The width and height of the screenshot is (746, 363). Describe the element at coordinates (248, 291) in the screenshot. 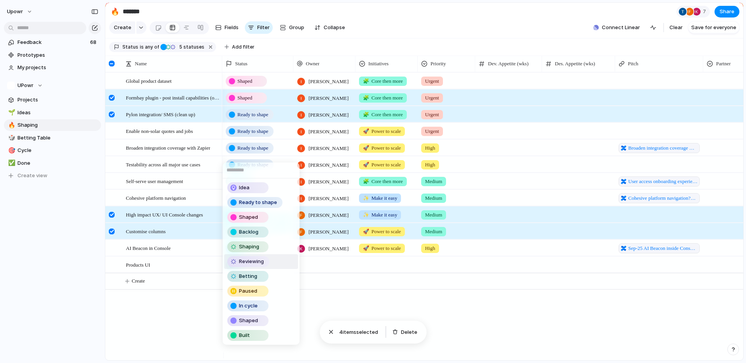

I see `span: Paused` at that location.